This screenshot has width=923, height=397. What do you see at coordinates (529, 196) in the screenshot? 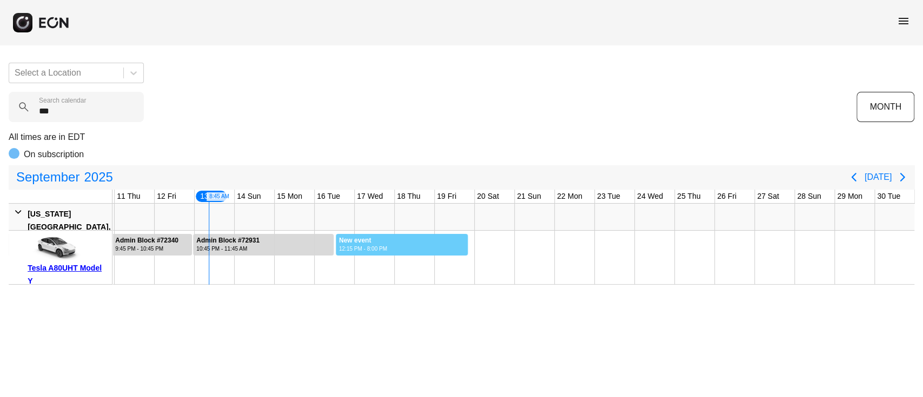
I see `div: 21 Sun` at bounding box center [529, 196].